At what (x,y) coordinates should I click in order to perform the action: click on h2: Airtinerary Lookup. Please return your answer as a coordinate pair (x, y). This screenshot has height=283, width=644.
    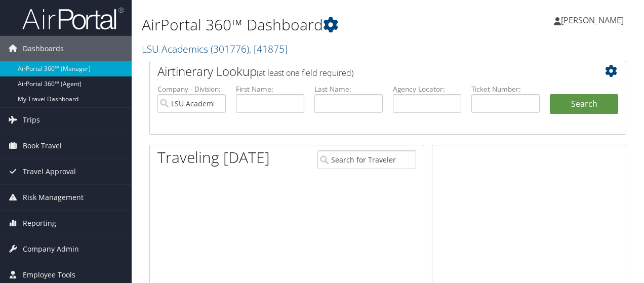
    Looking at the image, I should click on (368, 71).